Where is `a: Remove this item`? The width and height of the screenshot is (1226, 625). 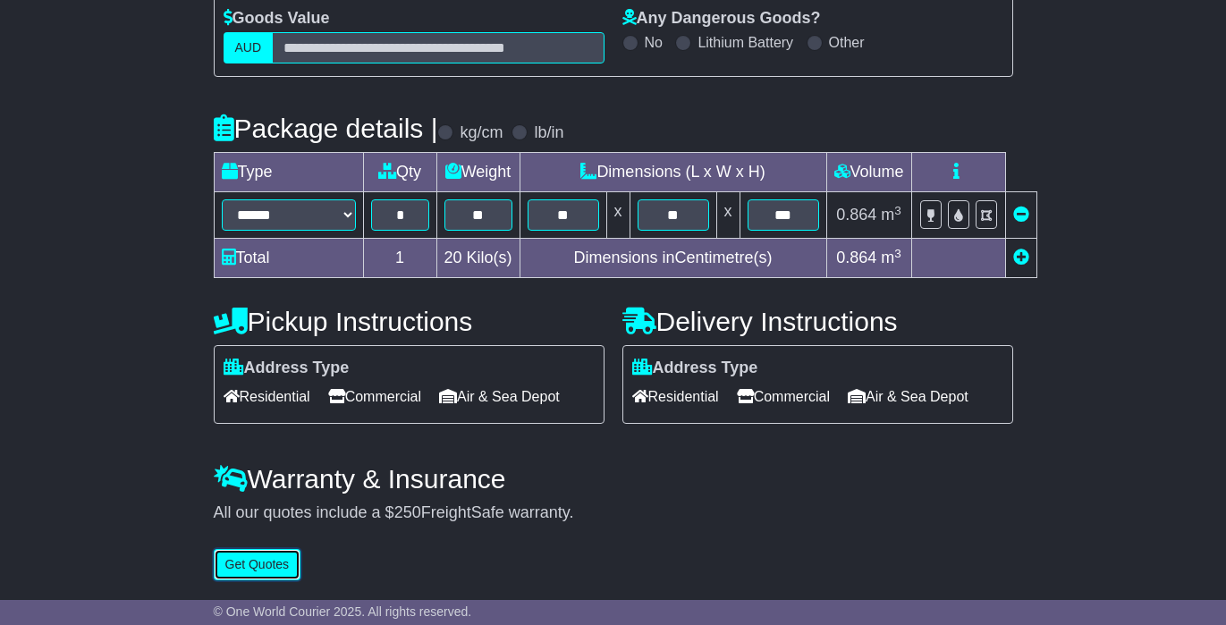
a: Remove this item is located at coordinates (1022, 215).